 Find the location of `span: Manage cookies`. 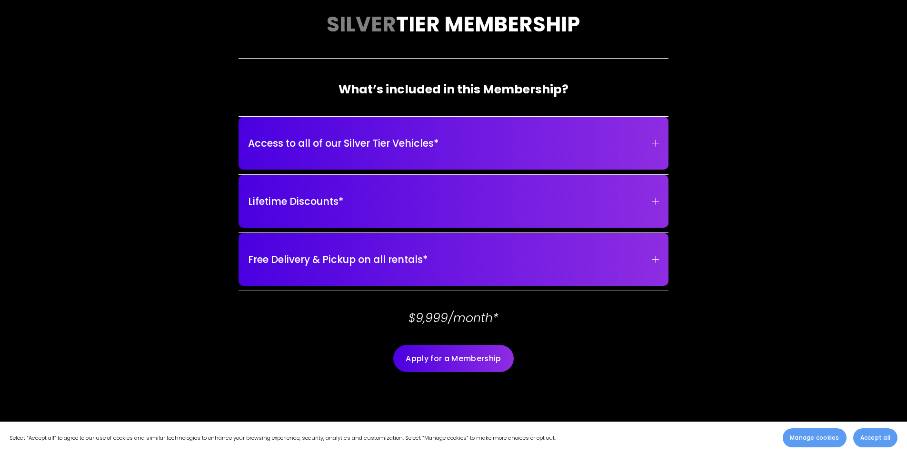

span: Manage cookies is located at coordinates (814, 438).